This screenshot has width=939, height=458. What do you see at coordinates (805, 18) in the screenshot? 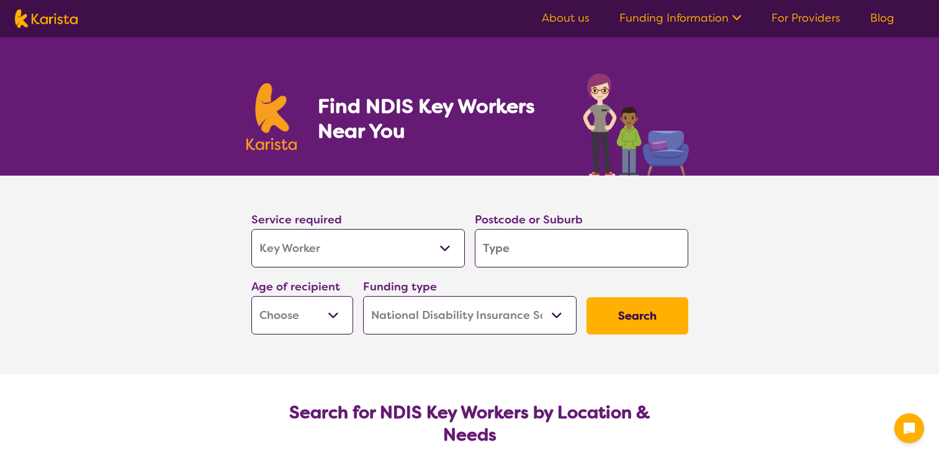
I see `a: For Providers` at bounding box center [805, 18].